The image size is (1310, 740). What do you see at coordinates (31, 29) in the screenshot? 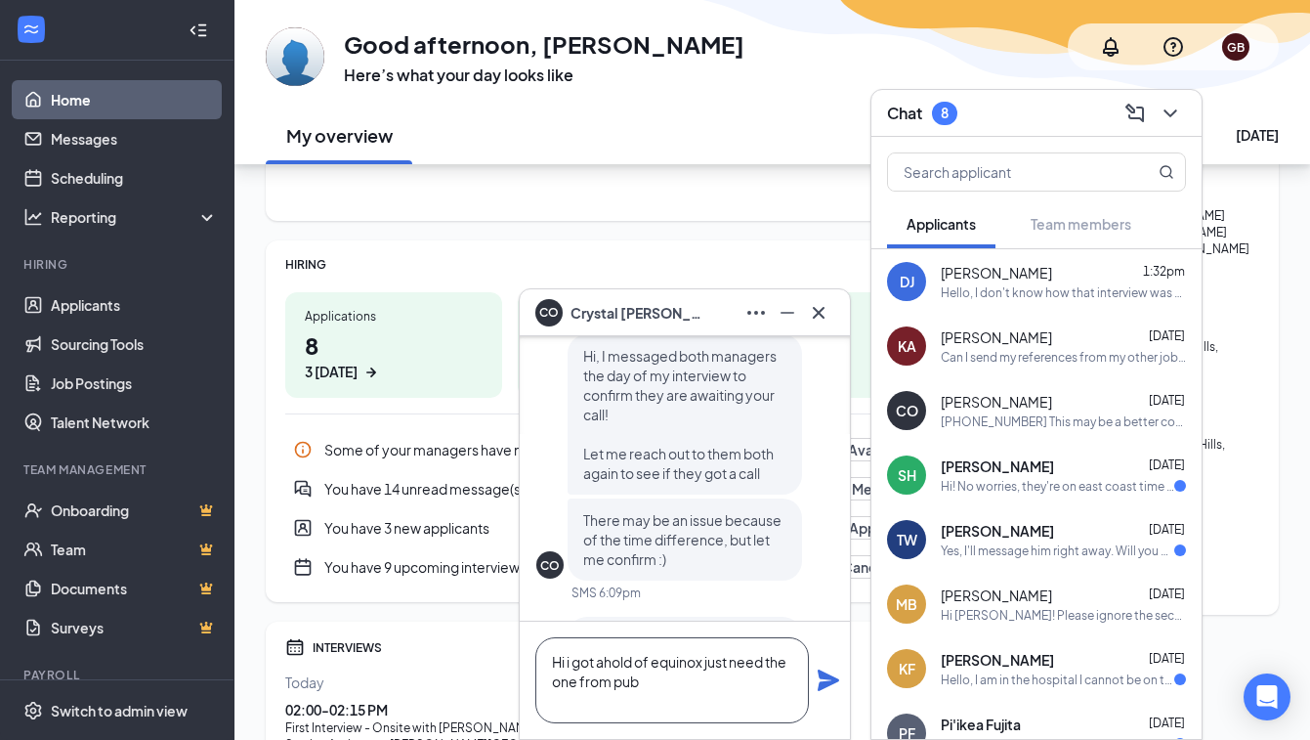
I see `svg: WorkstreamLogo` at bounding box center [31, 29].